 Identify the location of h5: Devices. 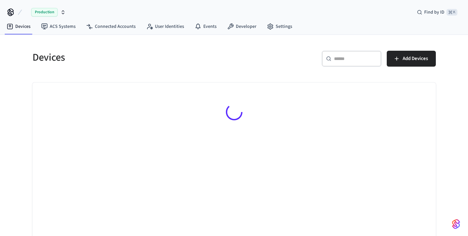
(131, 57).